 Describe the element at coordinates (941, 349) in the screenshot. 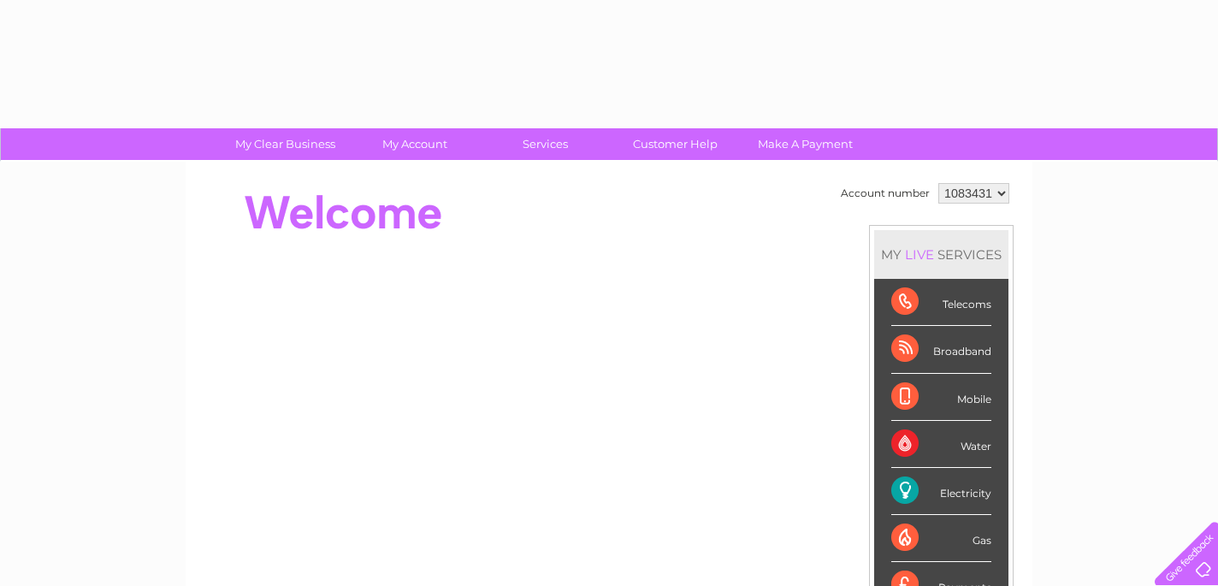

I see `div: Broadband` at that location.